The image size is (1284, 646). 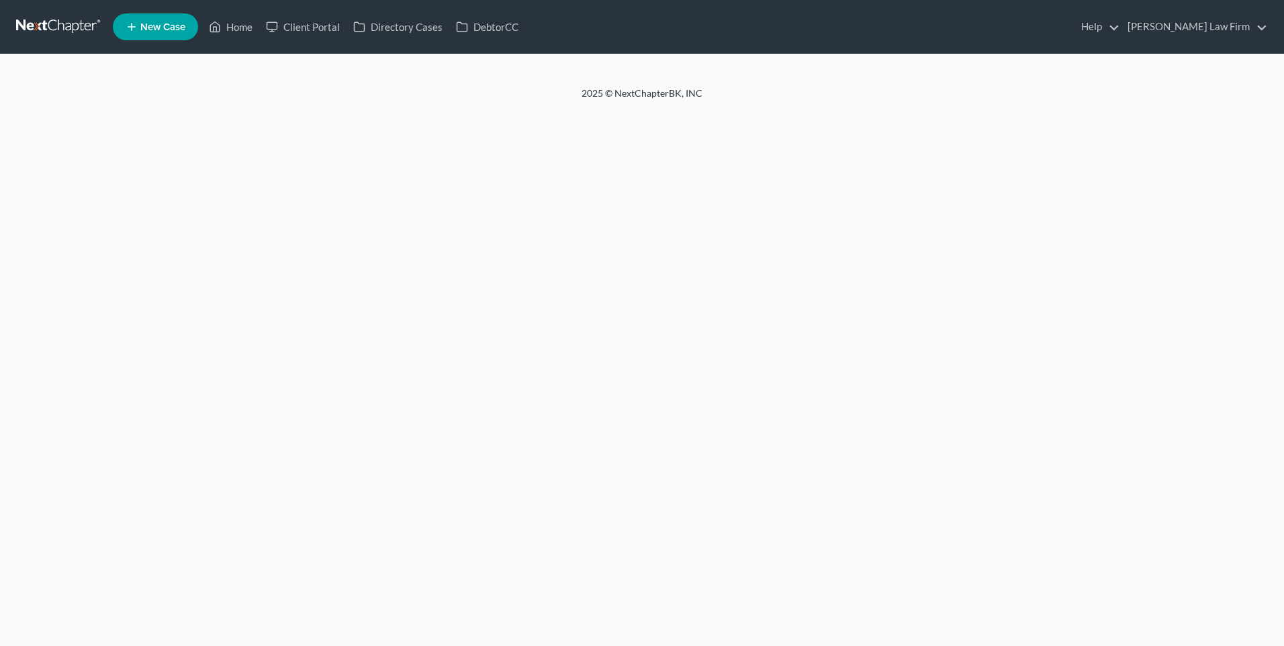 What do you see at coordinates (303, 27) in the screenshot?
I see `a: Client Portal` at bounding box center [303, 27].